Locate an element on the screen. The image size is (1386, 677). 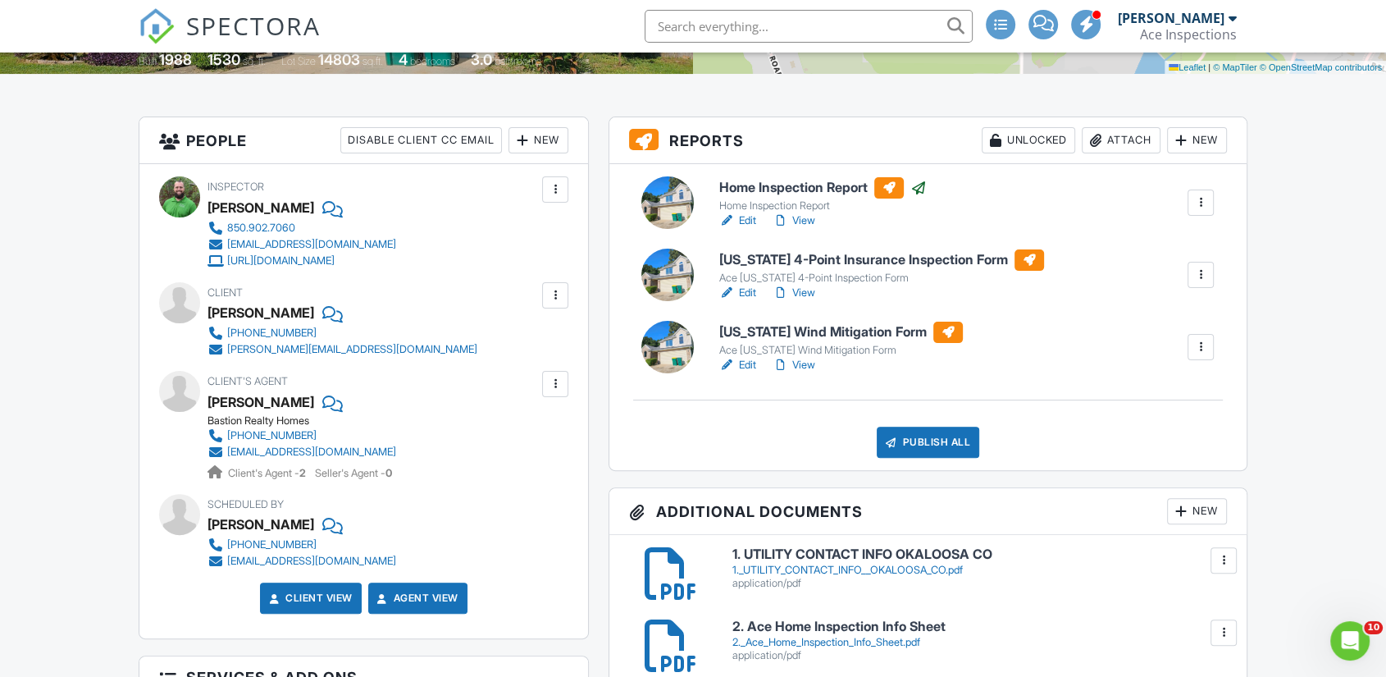
a: 1. UTILITY CONTACT INFO OKALOOSA CO 1._UTILITY_CONTACT_INFO__OKALOOSA_CO.pdf application/pdf is located at coordinates (979, 568).